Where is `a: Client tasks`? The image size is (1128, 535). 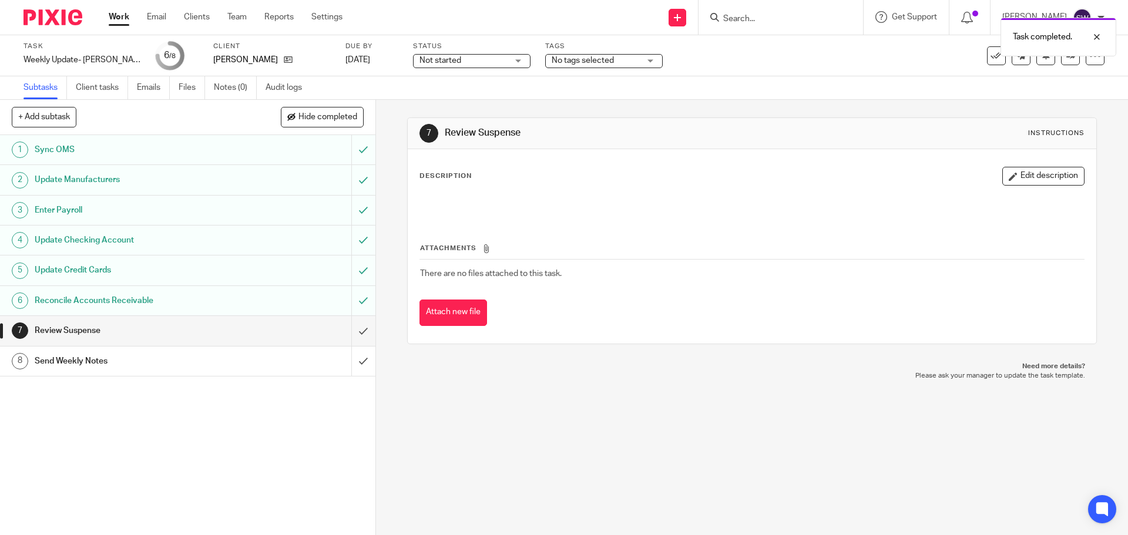 a: Client tasks is located at coordinates (102, 88).